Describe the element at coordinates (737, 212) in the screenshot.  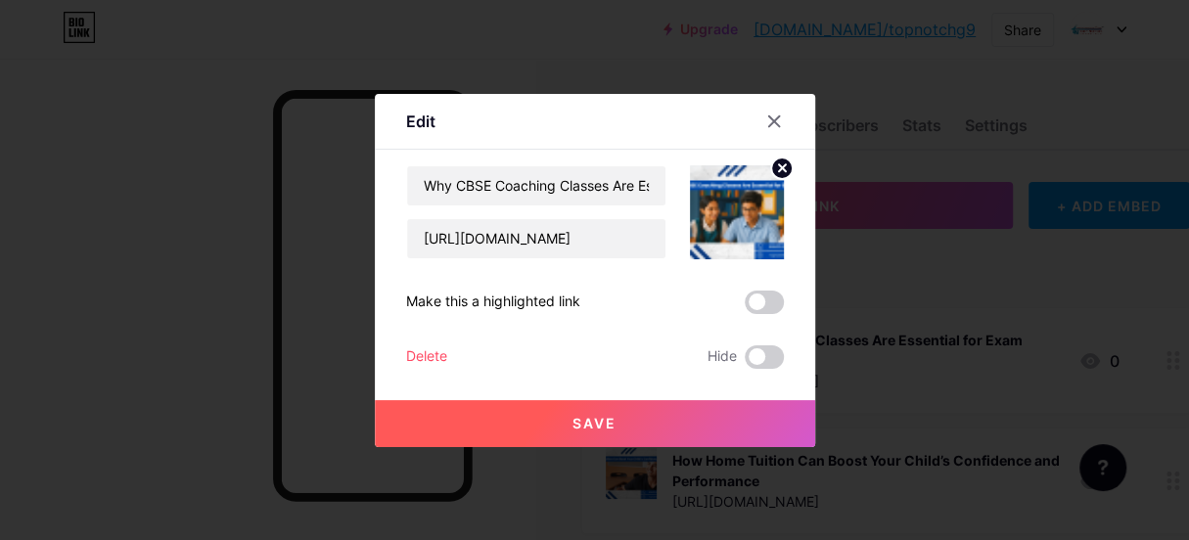
I see `img: link_thumbnail` at that location.